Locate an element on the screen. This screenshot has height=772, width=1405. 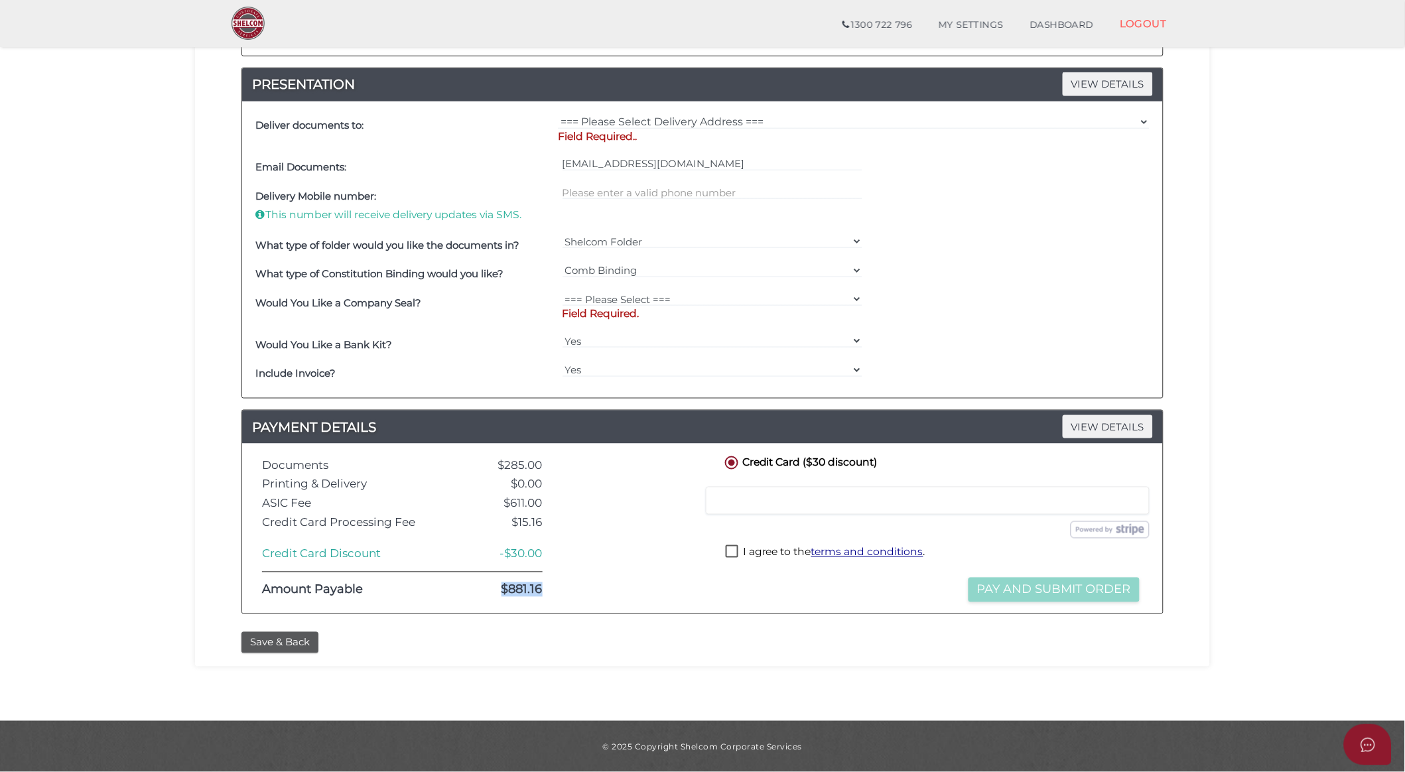
b: Would You Like a Company Seal? is located at coordinates (338, 303).